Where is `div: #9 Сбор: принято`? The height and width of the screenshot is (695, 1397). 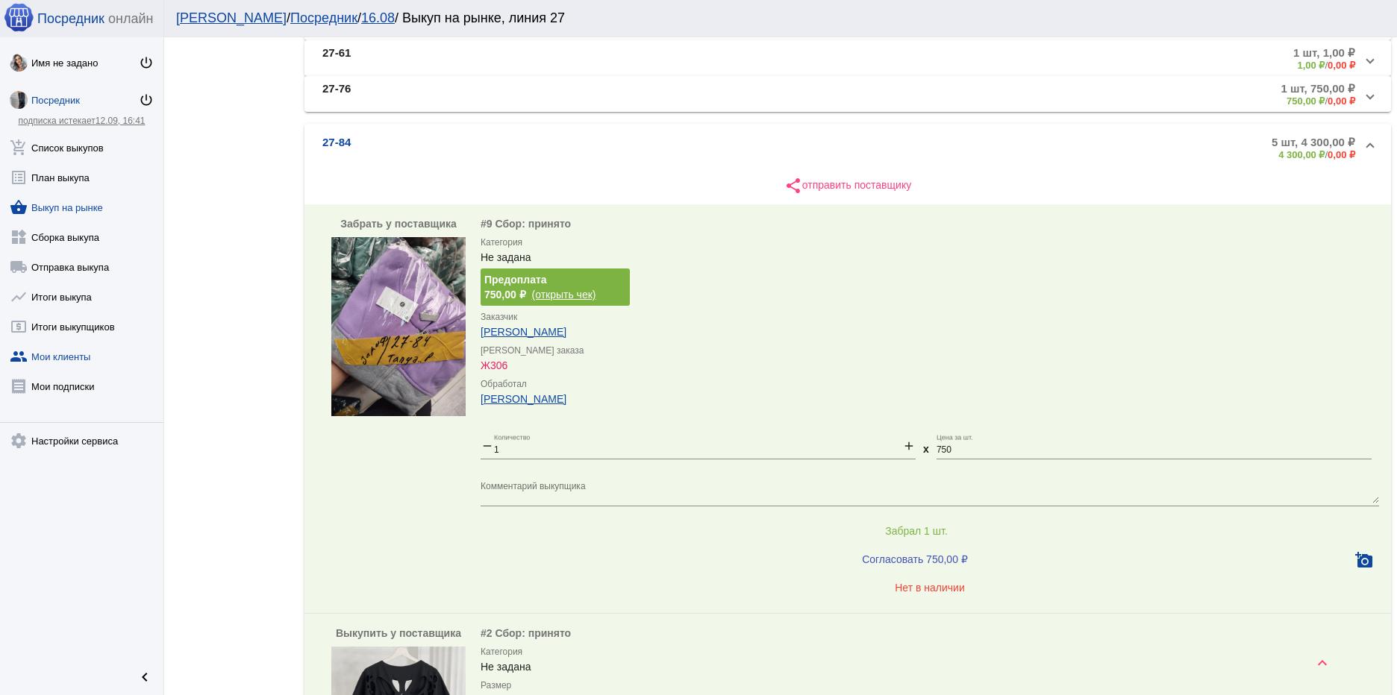 div: #9 Сбор: принято is located at coordinates (930, 224).